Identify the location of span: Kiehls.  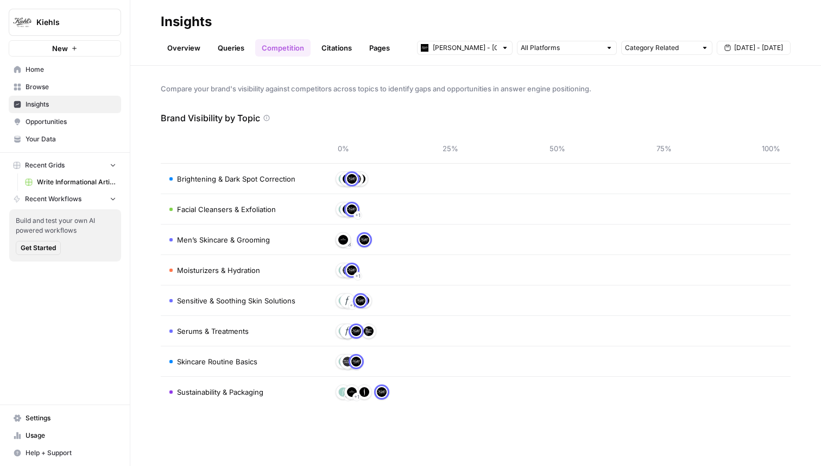
(69, 22).